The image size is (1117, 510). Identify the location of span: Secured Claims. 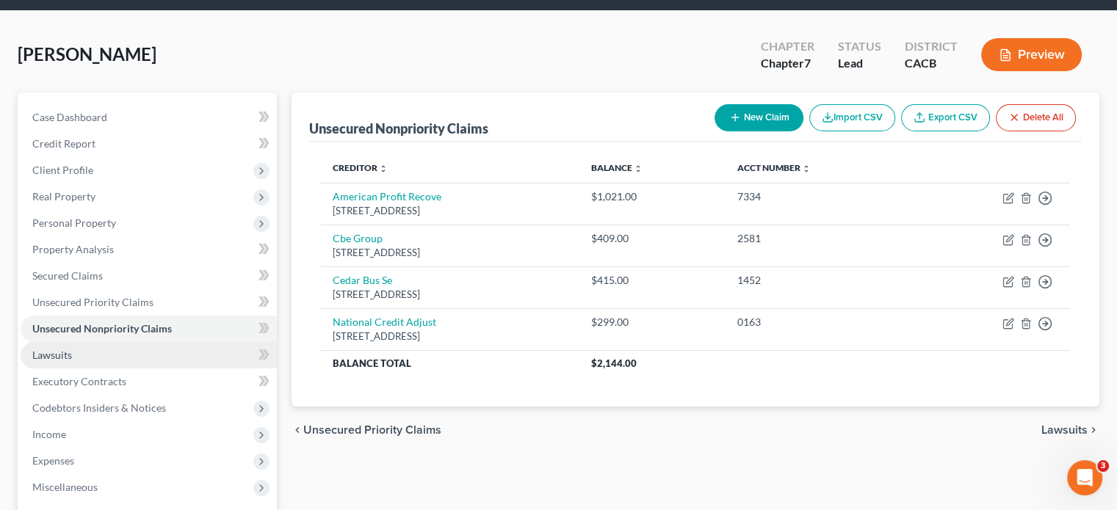
(68, 275).